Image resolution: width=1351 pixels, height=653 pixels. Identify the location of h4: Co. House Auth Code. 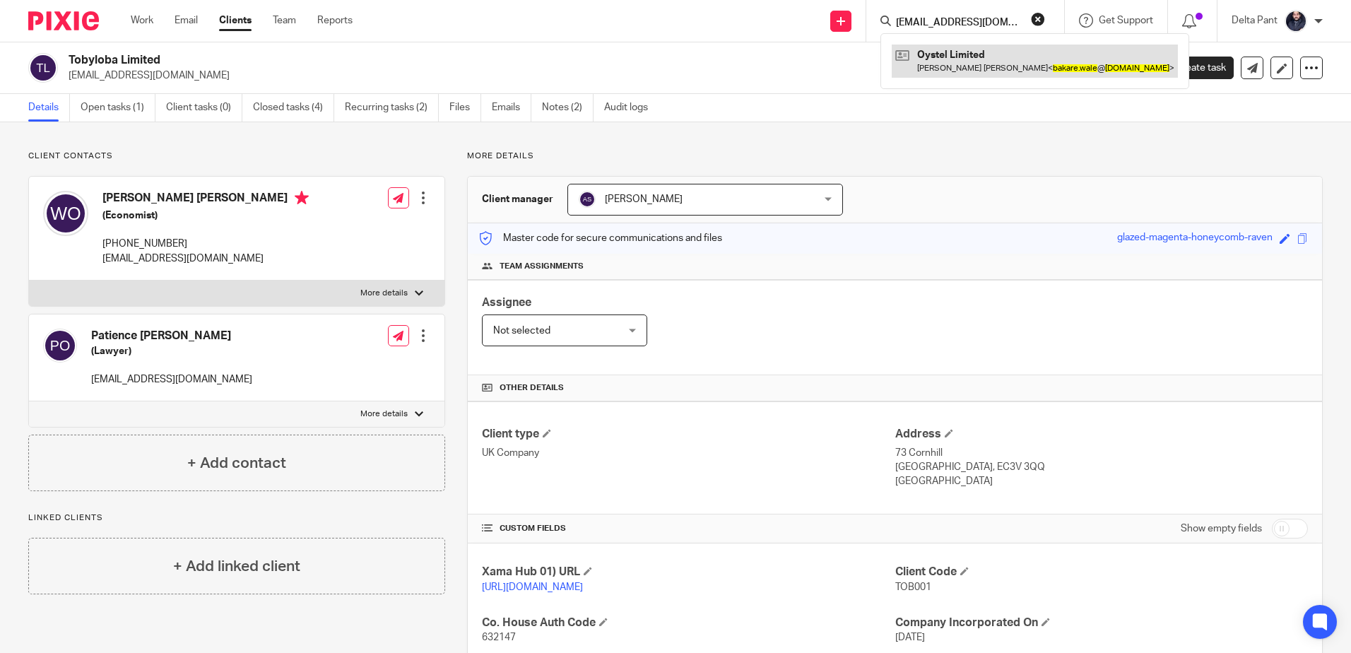
(688, 622).